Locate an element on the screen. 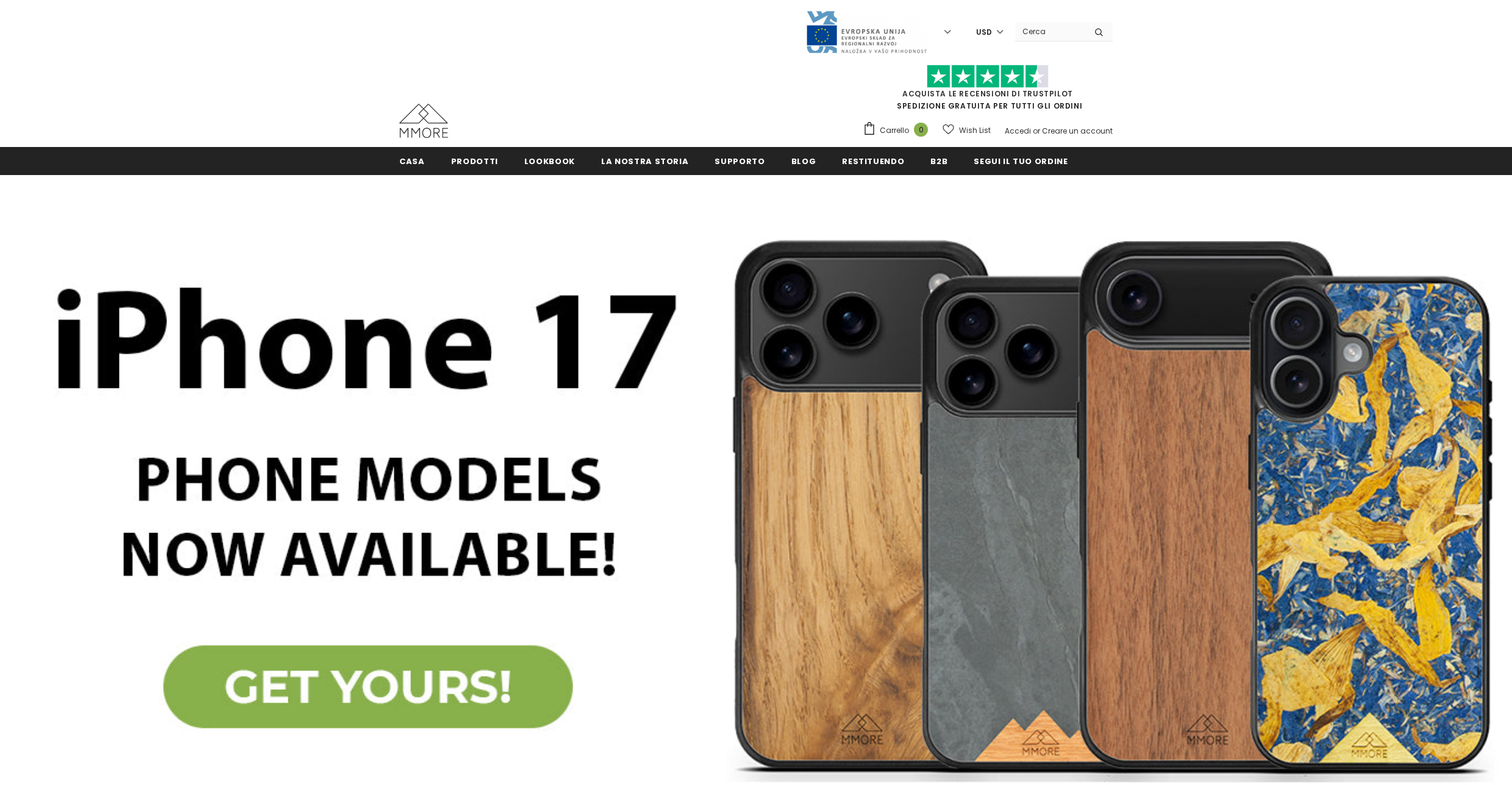 This screenshot has height=785, width=1512. a: Acquista le recensioni di TrustPilot is located at coordinates (988, 93).